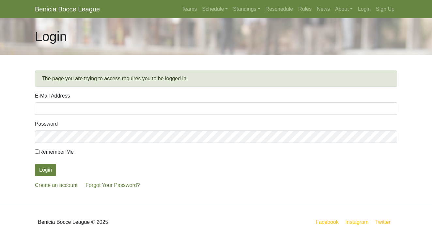  Describe the element at coordinates (385, 9) in the screenshot. I see `a: Sign Up` at that location.